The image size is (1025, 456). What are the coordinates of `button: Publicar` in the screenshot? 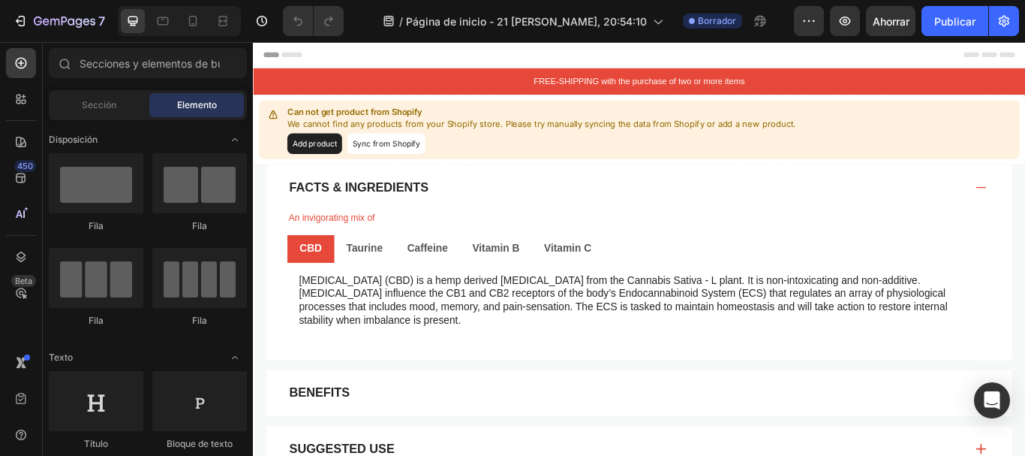 It's located at (955, 21).